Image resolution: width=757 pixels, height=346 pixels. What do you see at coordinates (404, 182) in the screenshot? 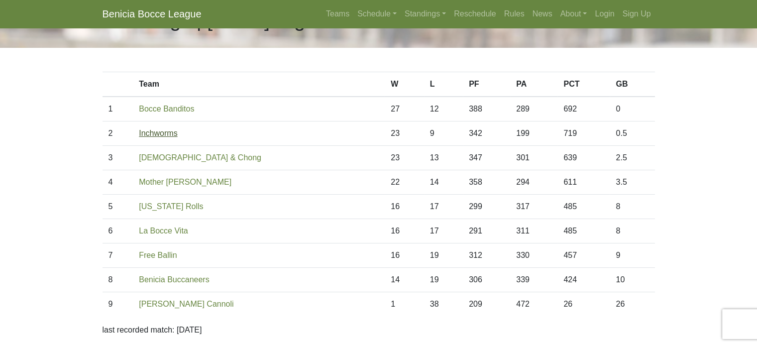
I see `td: 22` at bounding box center [404, 182].